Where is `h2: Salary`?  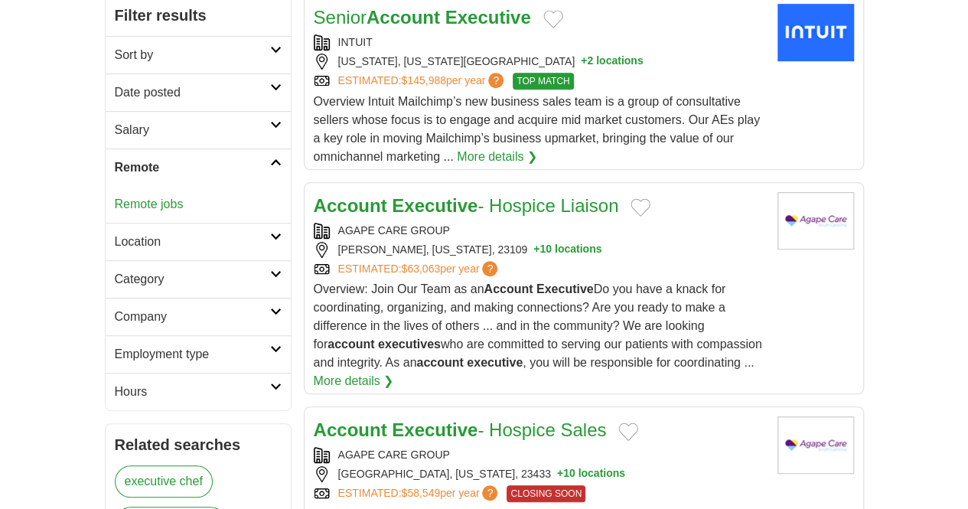 h2: Salary is located at coordinates (192, 130).